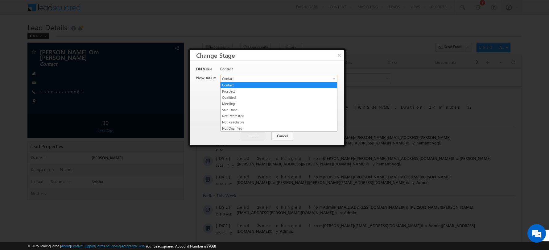 The width and height of the screenshot is (549, 250). What do you see at coordinates (133, 246) in the screenshot?
I see `a: Acceptable Use` at bounding box center [133, 246].